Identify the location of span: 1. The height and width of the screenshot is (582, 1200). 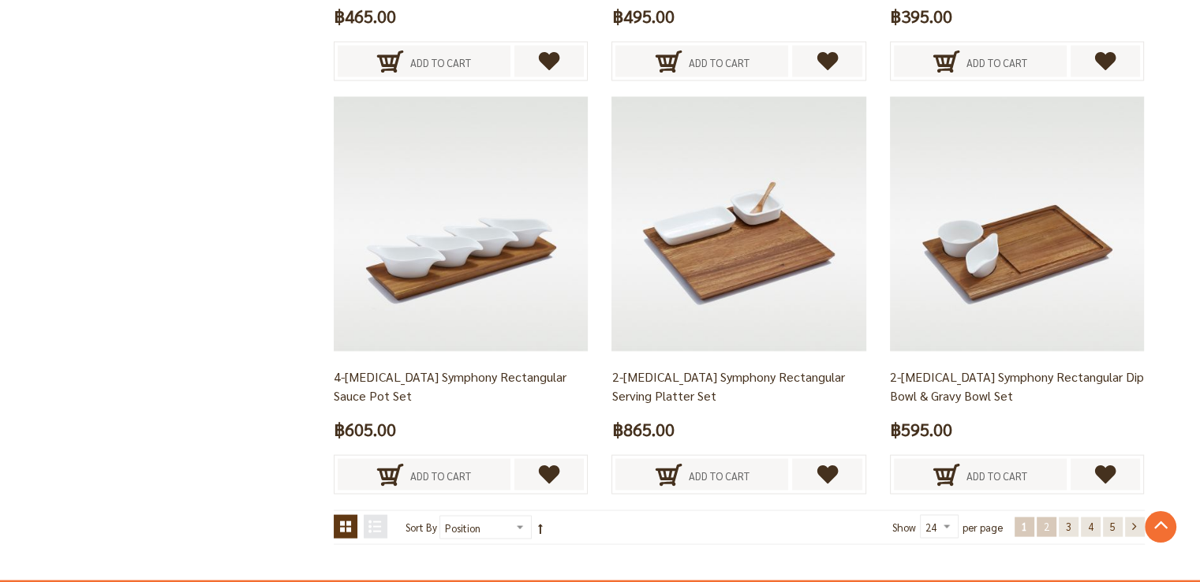
(1024, 526).